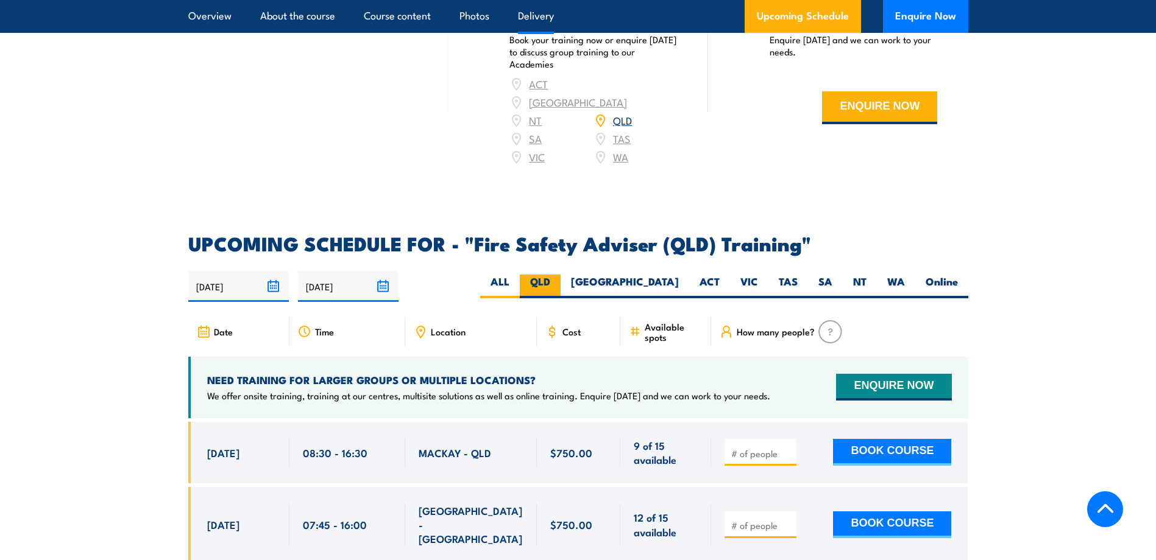 This screenshot has height=560, width=1156. Describe the element at coordinates (673, 332) in the screenshot. I see `span: Available spots` at that location.